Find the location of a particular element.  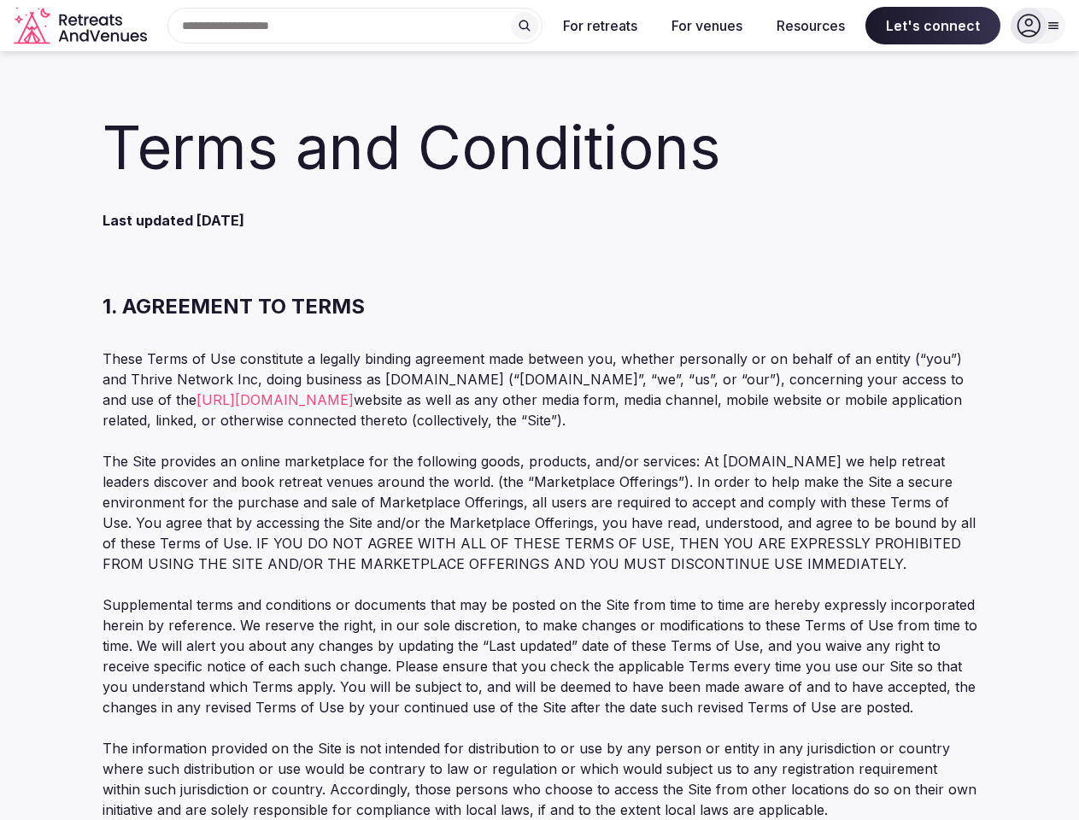

button: For retreats is located at coordinates (600, 26).